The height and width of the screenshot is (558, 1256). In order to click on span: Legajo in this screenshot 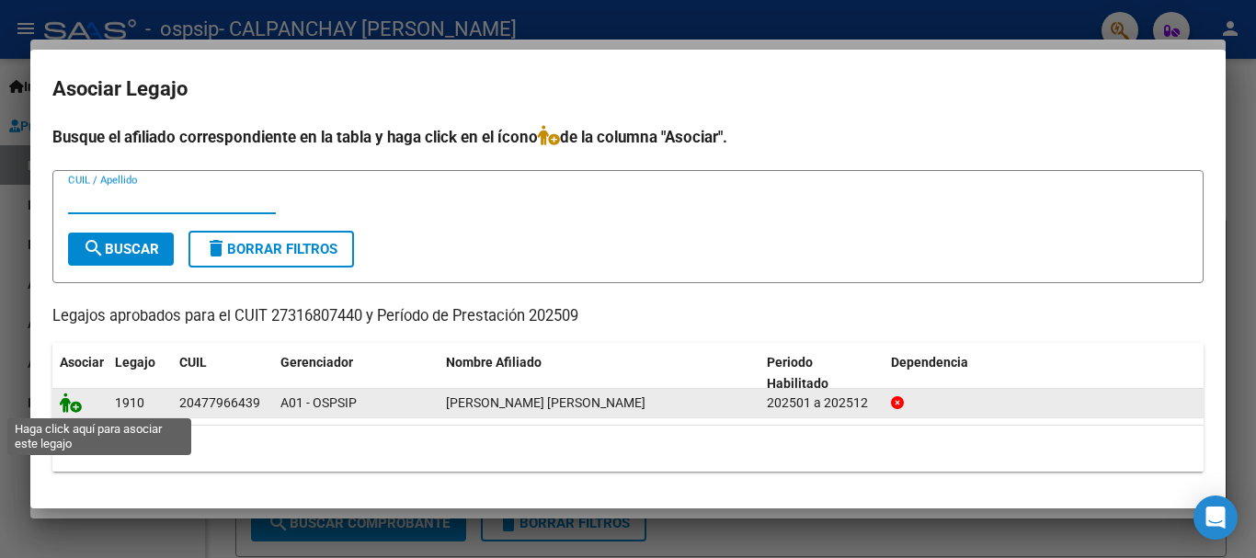, I will do `click(135, 362)`.